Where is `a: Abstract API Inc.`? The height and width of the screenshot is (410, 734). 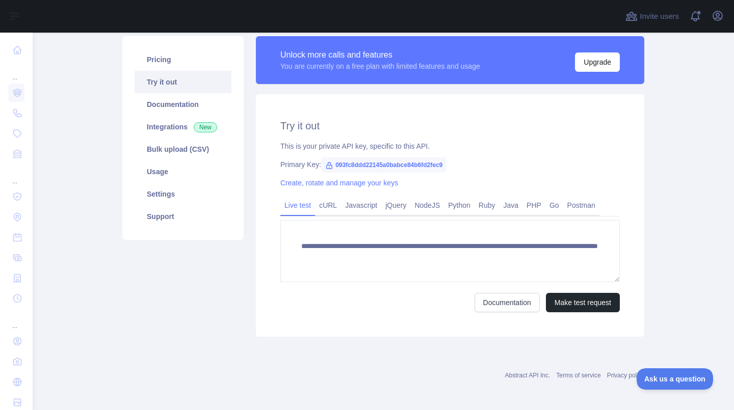
a: Abstract API Inc. is located at coordinates (528, 376).